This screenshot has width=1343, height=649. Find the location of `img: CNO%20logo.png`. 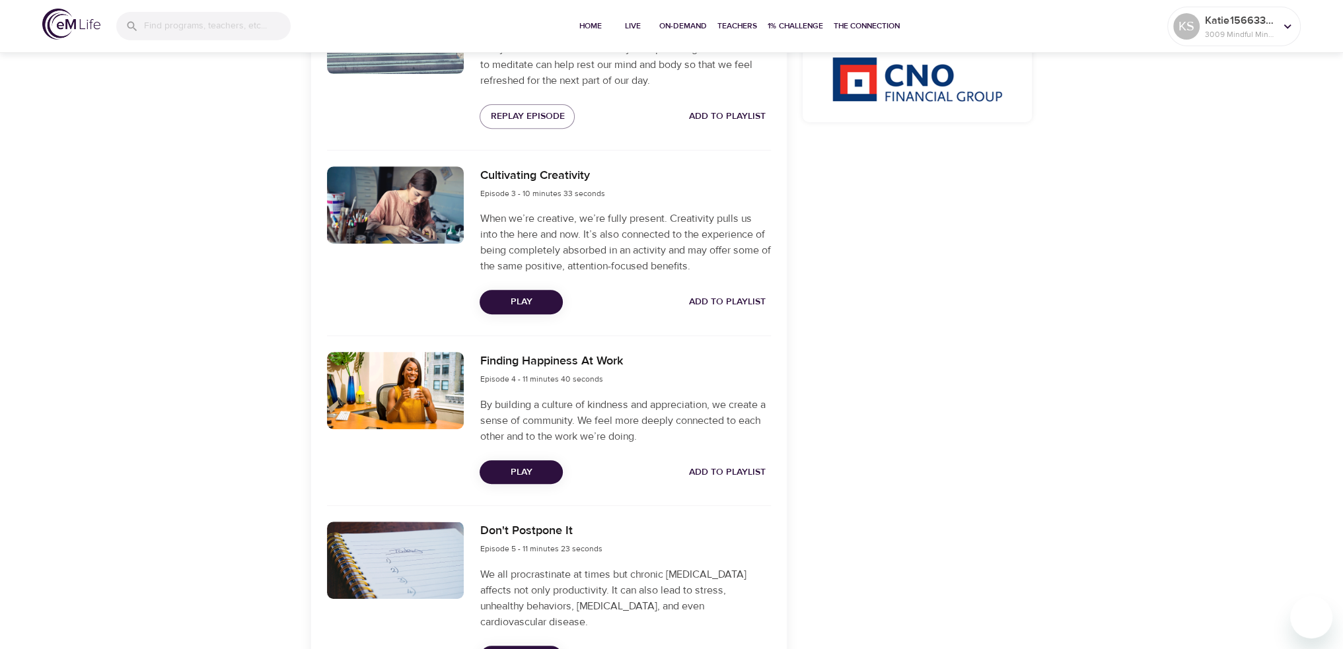

img: CNO%20logo.png is located at coordinates (917, 79).